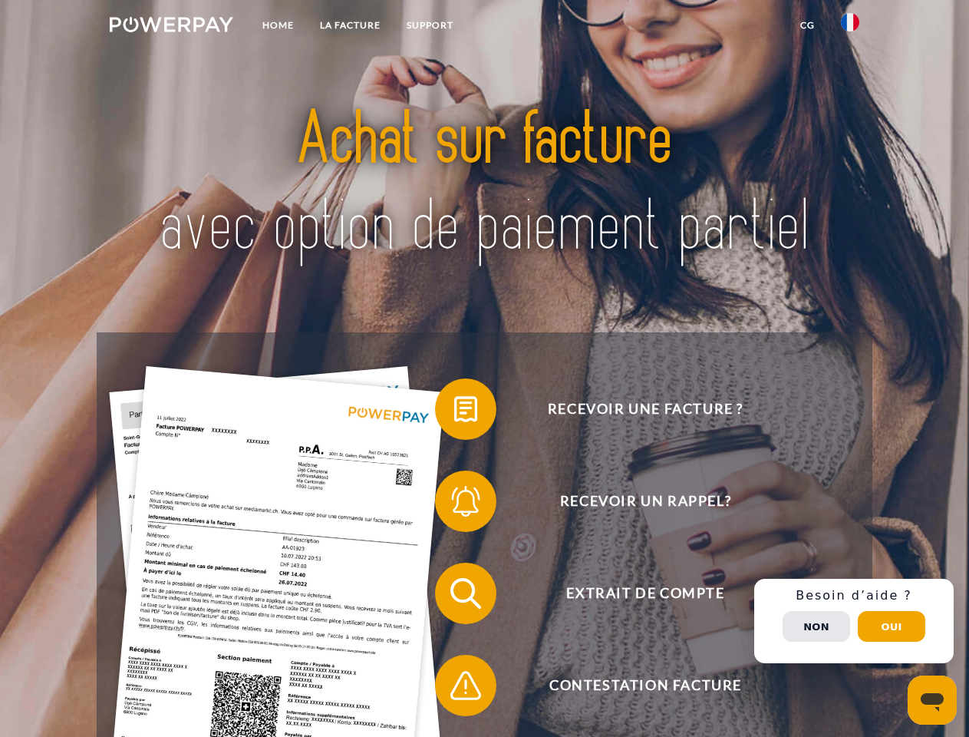  What do you see at coordinates (635, 593) in the screenshot?
I see `a: Extrait de compte` at bounding box center [635, 593].